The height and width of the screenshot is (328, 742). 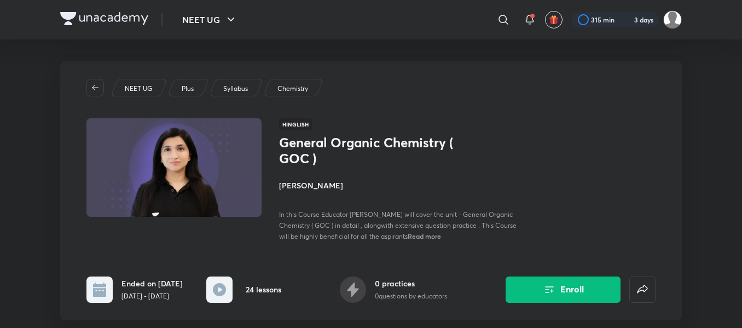 I want to click on a: Chemistry, so click(x=293, y=89).